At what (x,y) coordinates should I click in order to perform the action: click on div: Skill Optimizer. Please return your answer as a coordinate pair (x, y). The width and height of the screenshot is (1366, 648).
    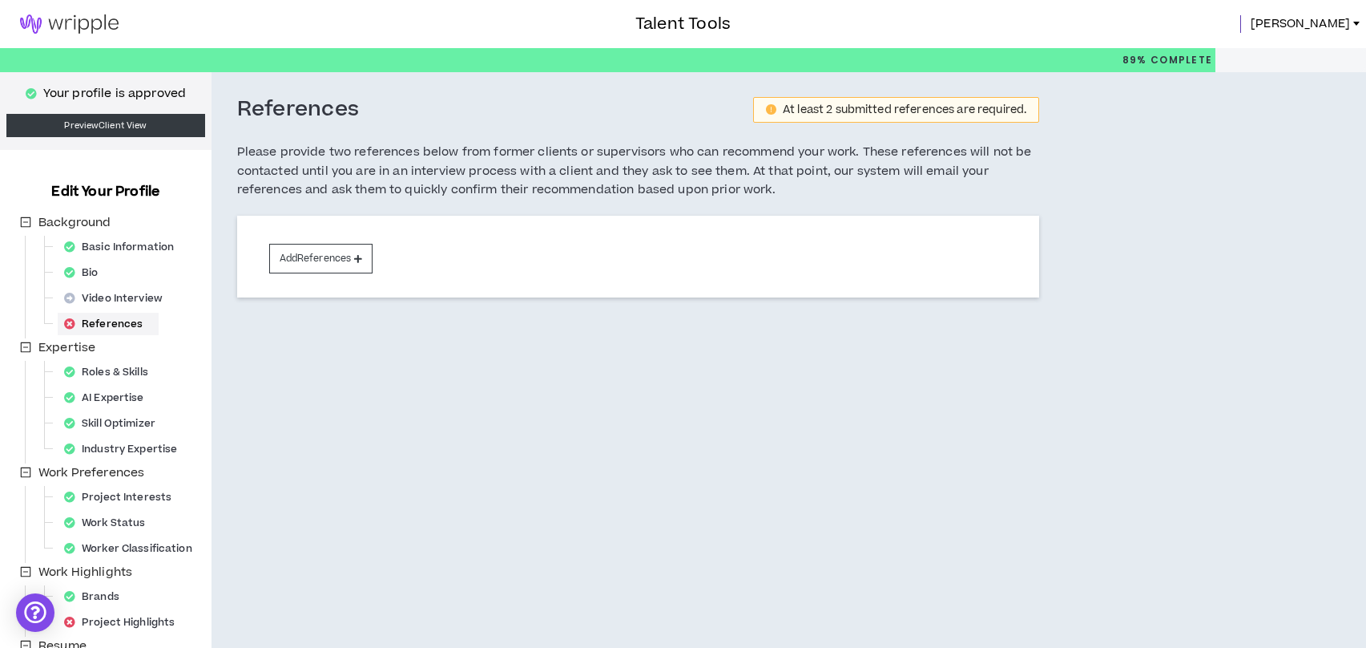
    Looking at the image, I should click on (115, 423).